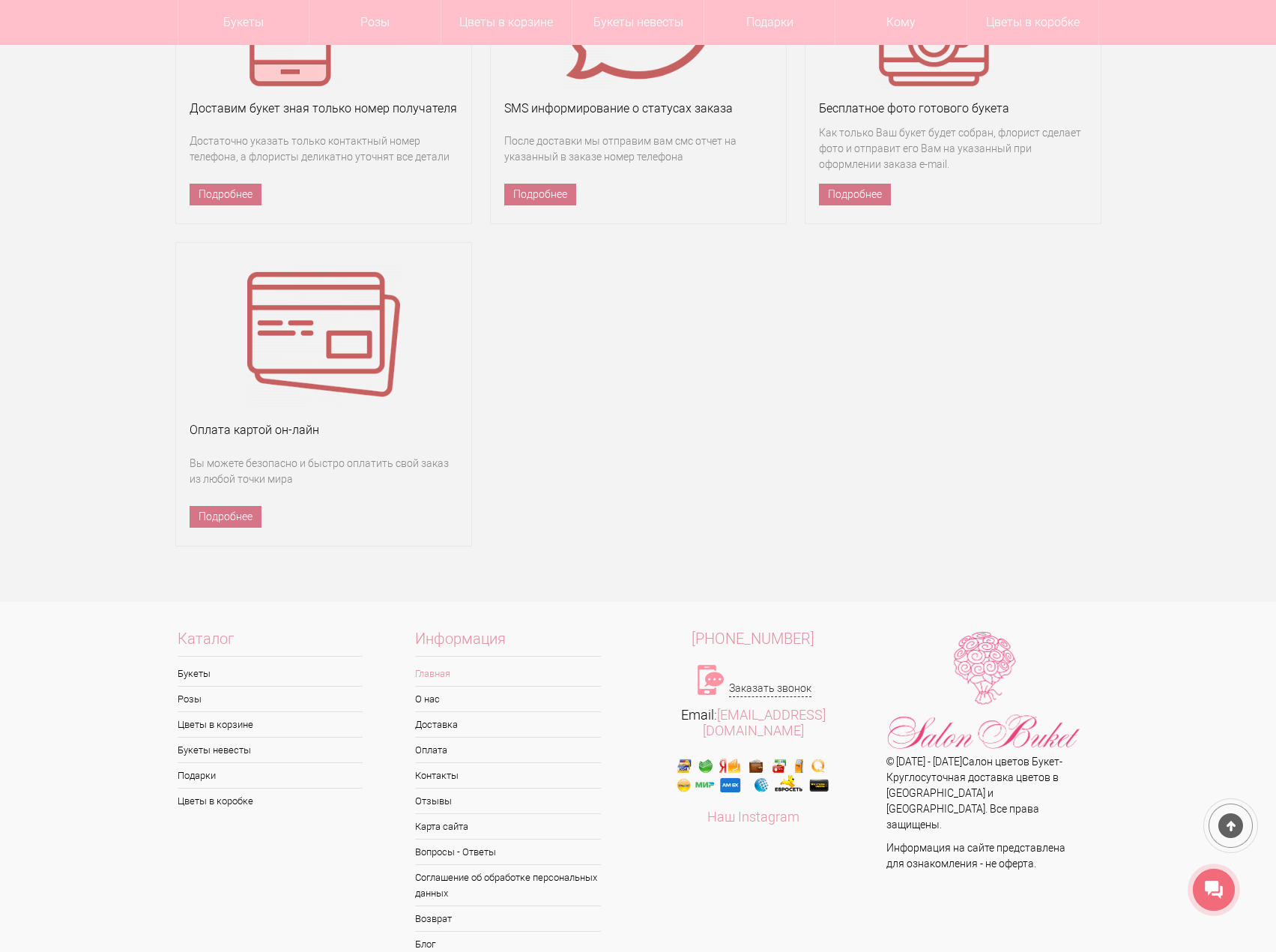 This screenshot has height=952, width=1276. I want to click on span: Оплата картой он-лайн, so click(254, 429).